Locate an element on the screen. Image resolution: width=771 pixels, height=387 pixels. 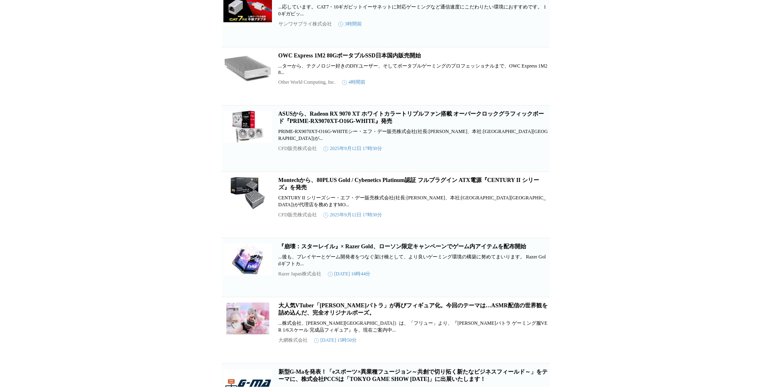
img: 大人気VTuber「周防パトラ」が再びフィギュア化。今回のテーマは…ASMR配信の世界観を詰め込んだ、完全オリジナルポーズ。 is located at coordinates (248, 318).